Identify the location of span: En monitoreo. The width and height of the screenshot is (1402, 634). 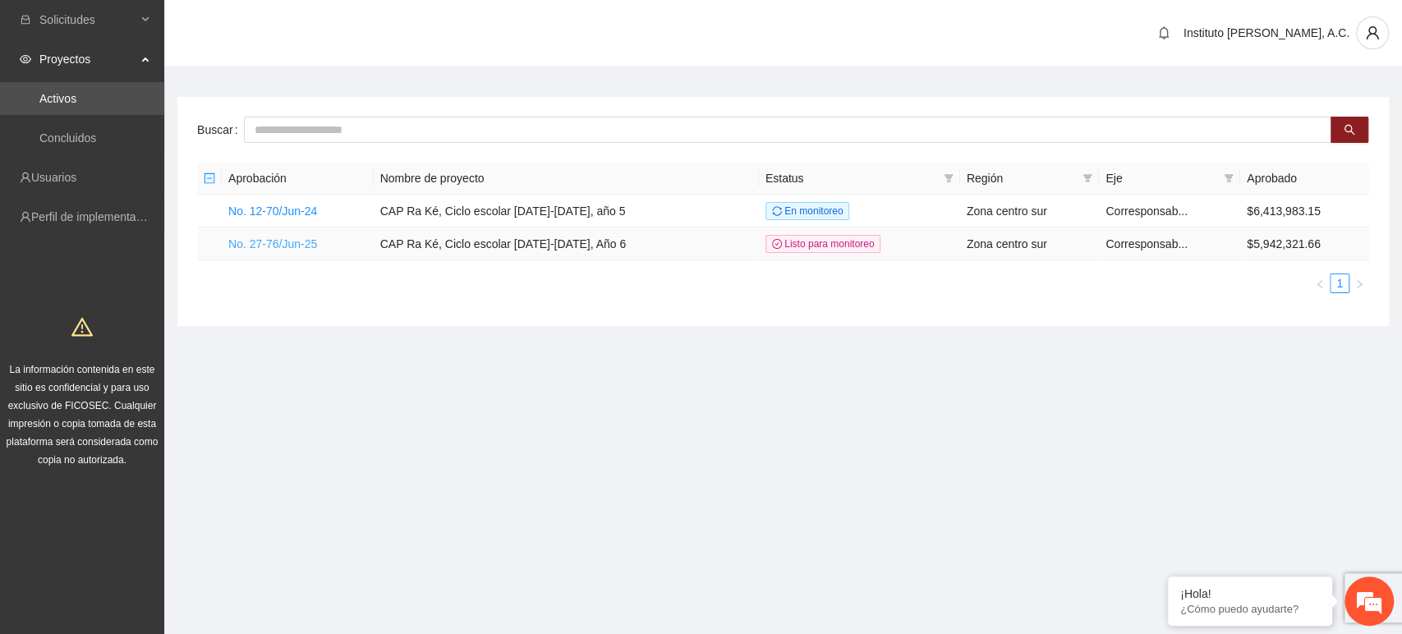
(807, 211).